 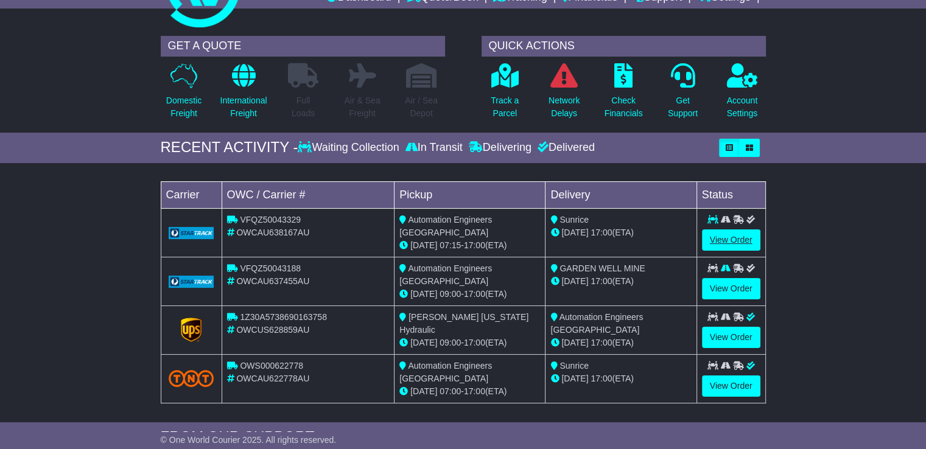 I want to click on div: In Transit, so click(x=434, y=148).